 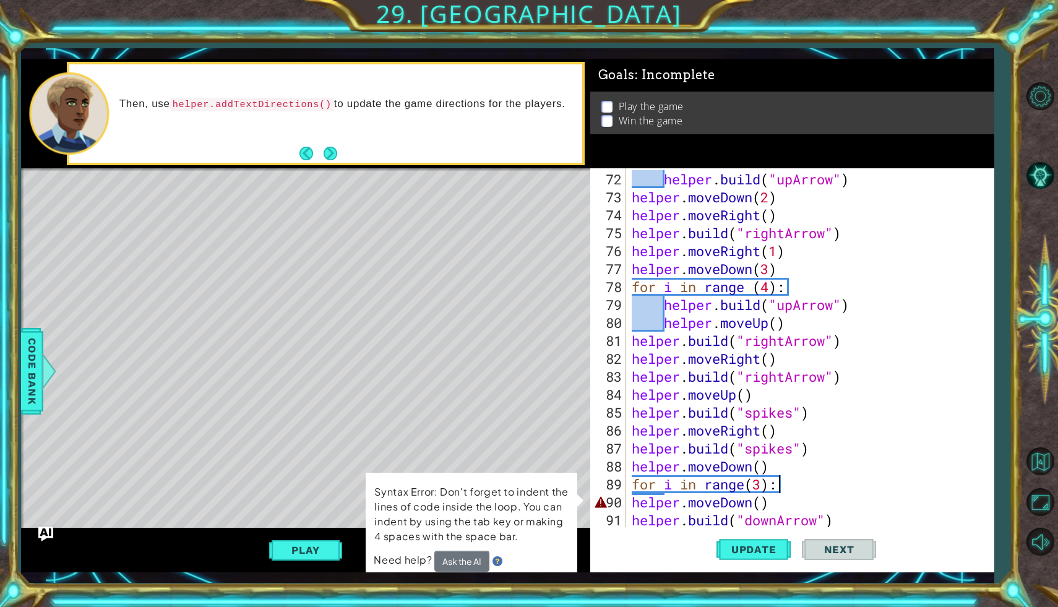 What do you see at coordinates (609, 179) in the screenshot?
I see `div: 72` at bounding box center [609, 179].